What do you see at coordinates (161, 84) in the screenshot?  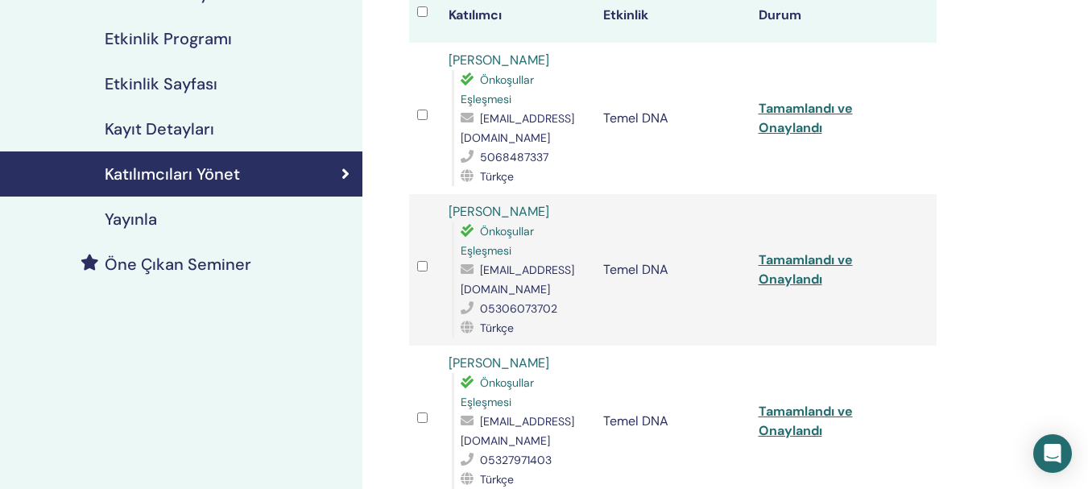 I see `font: Etkinlik Sayfası` at bounding box center [161, 84].